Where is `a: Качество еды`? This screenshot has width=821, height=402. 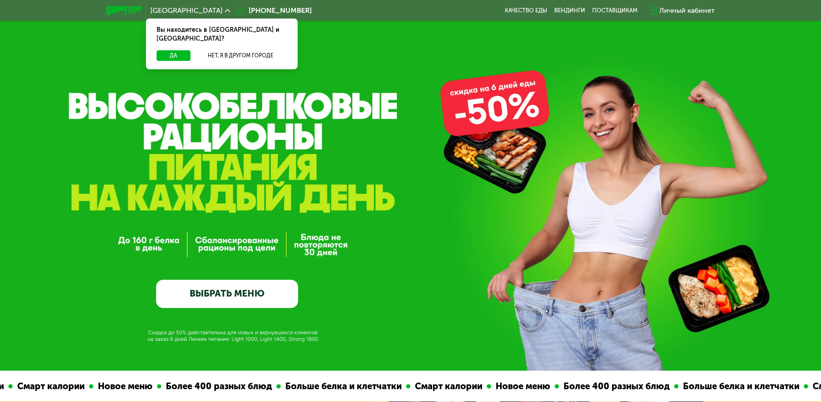 a: Качество еды is located at coordinates (526, 11).